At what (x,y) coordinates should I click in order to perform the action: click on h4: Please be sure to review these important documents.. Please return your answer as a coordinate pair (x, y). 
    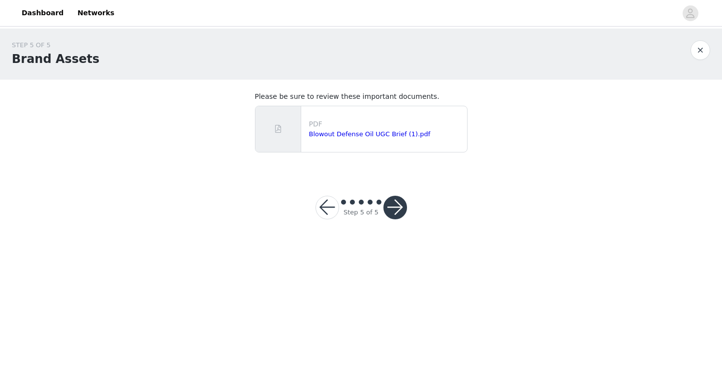
    Looking at the image, I should click on (361, 97).